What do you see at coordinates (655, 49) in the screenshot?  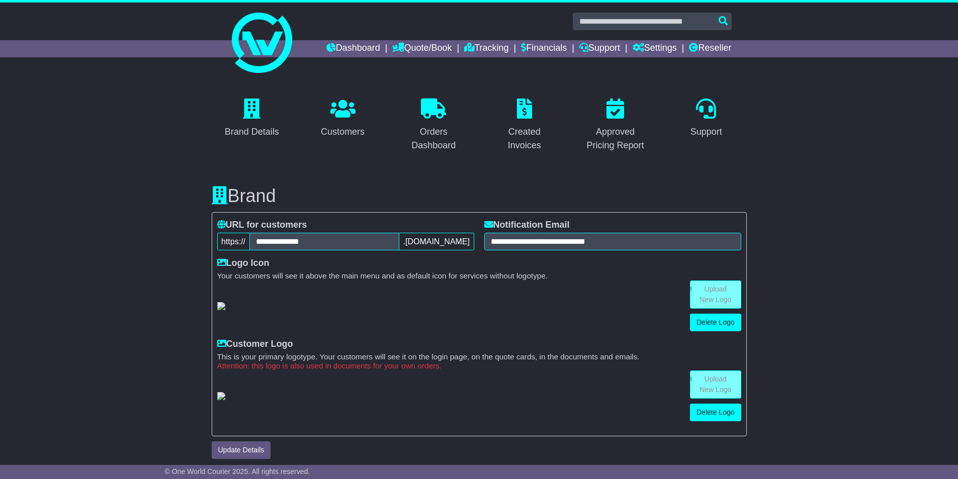 I see `a: Settings` at bounding box center [655, 49].